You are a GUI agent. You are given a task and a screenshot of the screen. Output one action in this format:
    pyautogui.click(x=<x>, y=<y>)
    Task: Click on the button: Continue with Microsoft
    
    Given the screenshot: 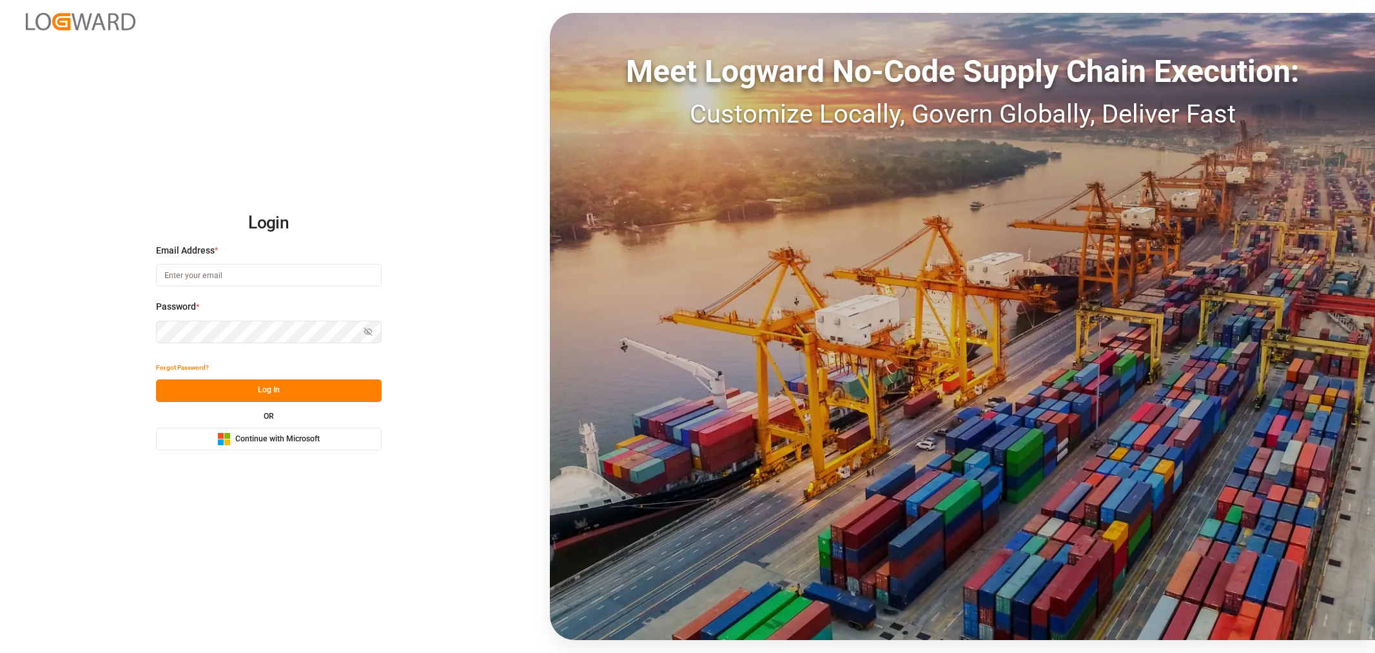 What is the action you would take?
    pyautogui.click(x=269, y=438)
    